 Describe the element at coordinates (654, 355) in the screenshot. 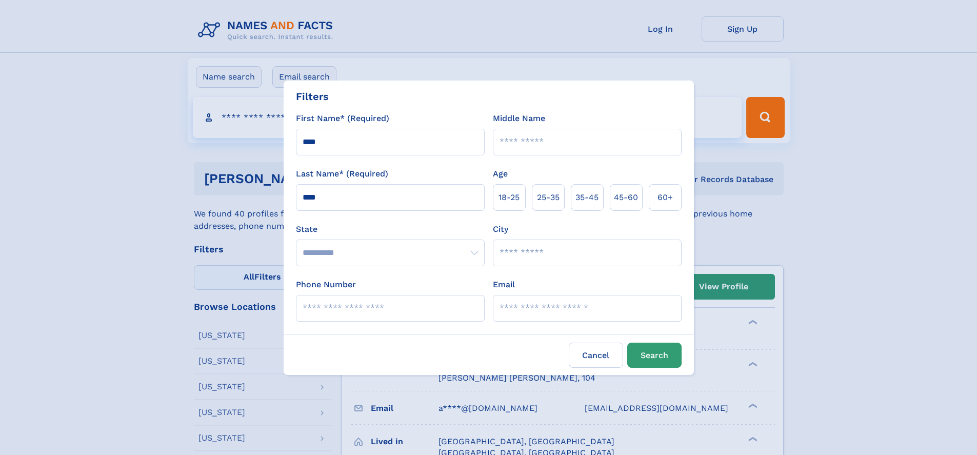

I see `button: Search` at that location.